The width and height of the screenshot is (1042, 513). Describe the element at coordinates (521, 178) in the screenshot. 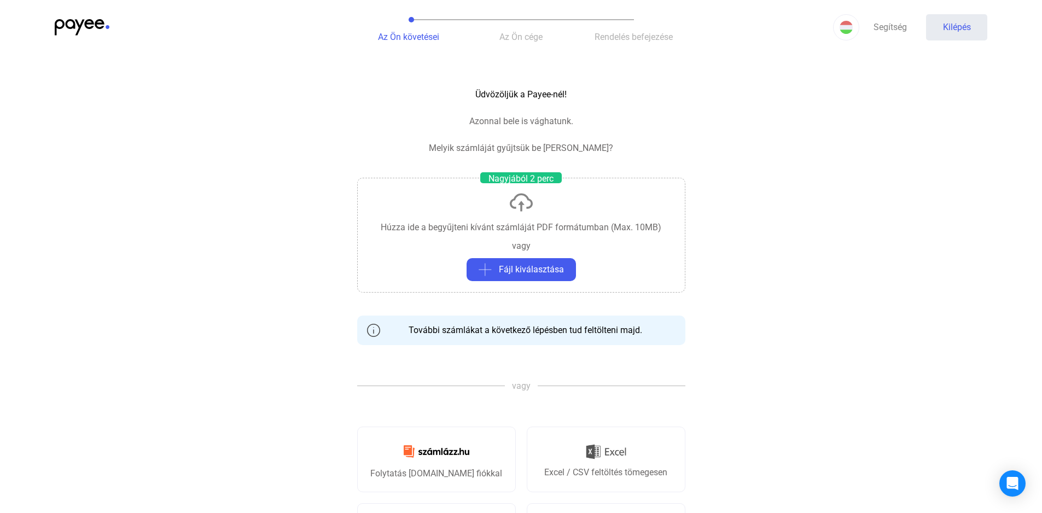

I see `font: Nagyjából 2 perc` at that location.